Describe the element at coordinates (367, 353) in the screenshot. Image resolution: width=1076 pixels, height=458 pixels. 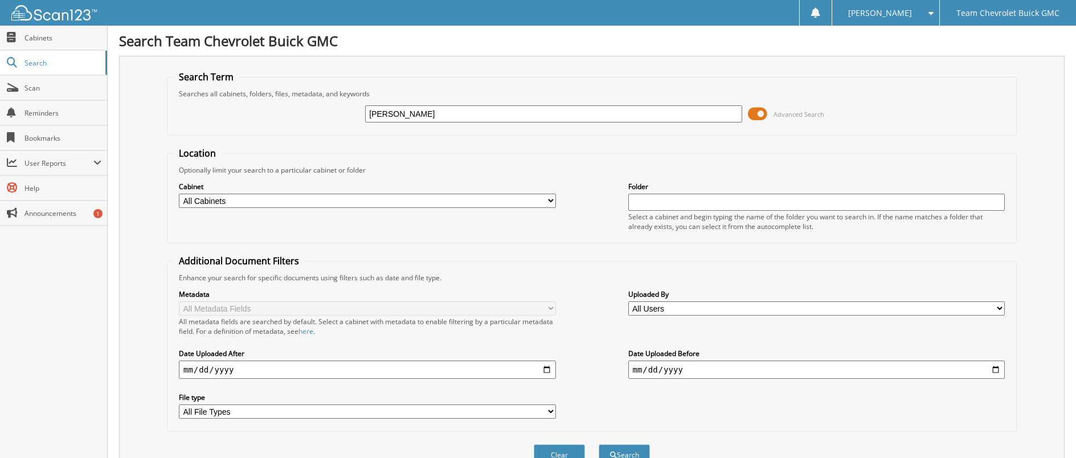
I see `label: Date Uploaded After` at that location.